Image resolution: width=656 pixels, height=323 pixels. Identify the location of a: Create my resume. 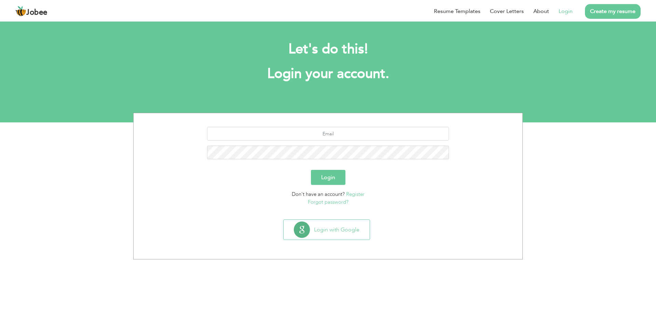
(613, 11).